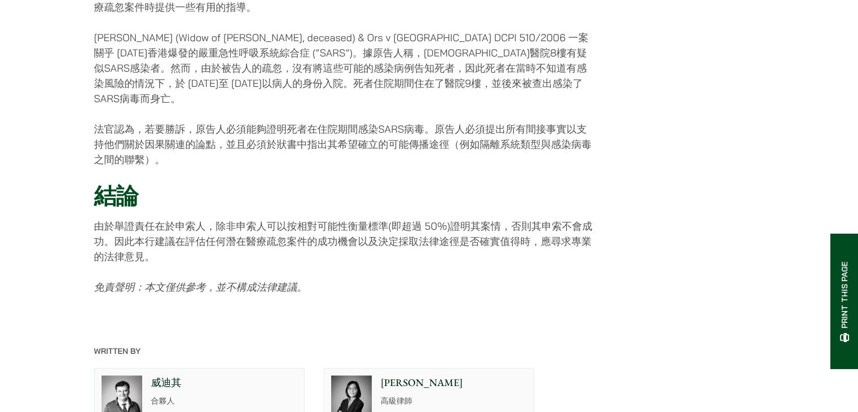 This screenshot has width=858, height=412. What do you see at coordinates (224, 383) in the screenshot?
I see `p: 威迪其` at bounding box center [224, 383].